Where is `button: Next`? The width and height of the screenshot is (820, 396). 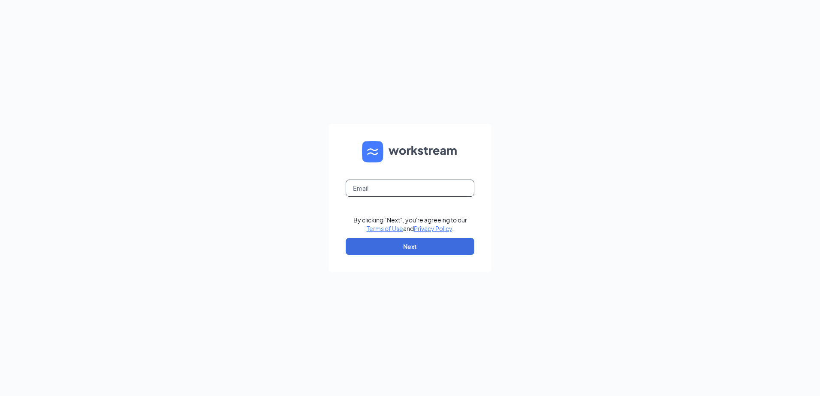 button: Next is located at coordinates (410, 246).